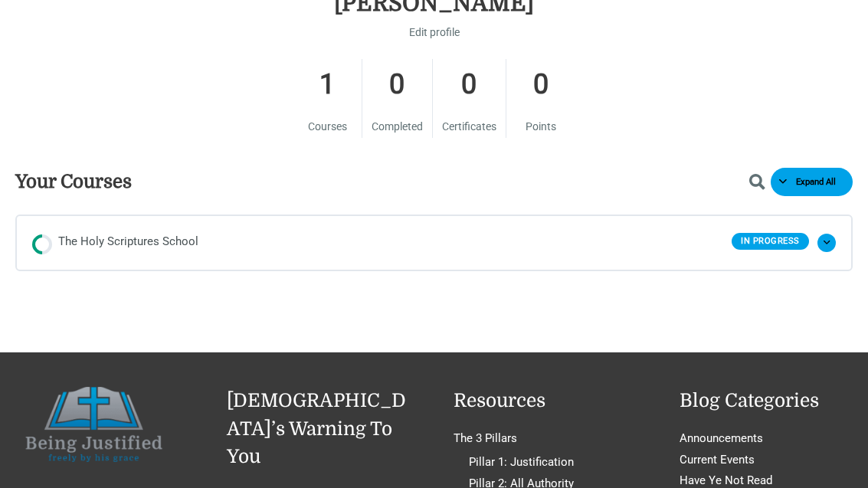  I want to click on h2: Blog Categories, so click(774, 402).